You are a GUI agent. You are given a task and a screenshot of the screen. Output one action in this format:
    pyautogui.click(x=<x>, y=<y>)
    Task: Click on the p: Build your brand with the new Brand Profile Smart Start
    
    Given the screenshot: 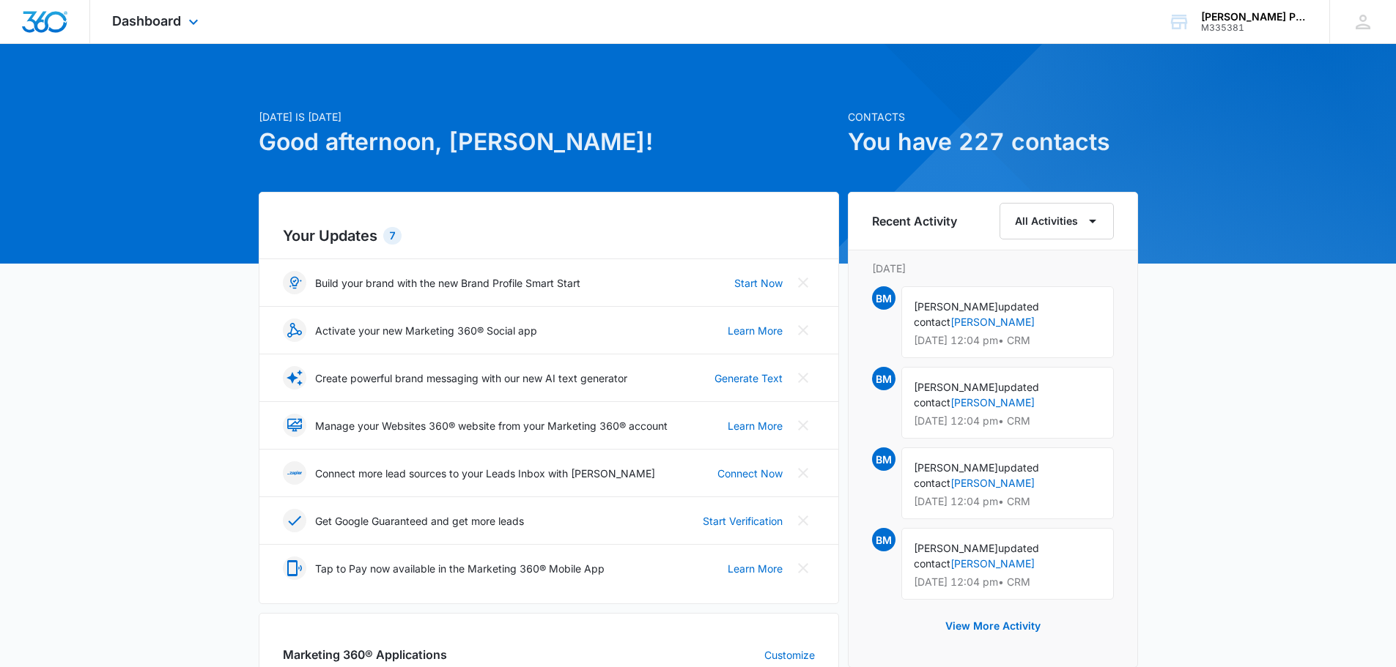 What is the action you would take?
    pyautogui.click(x=448, y=283)
    